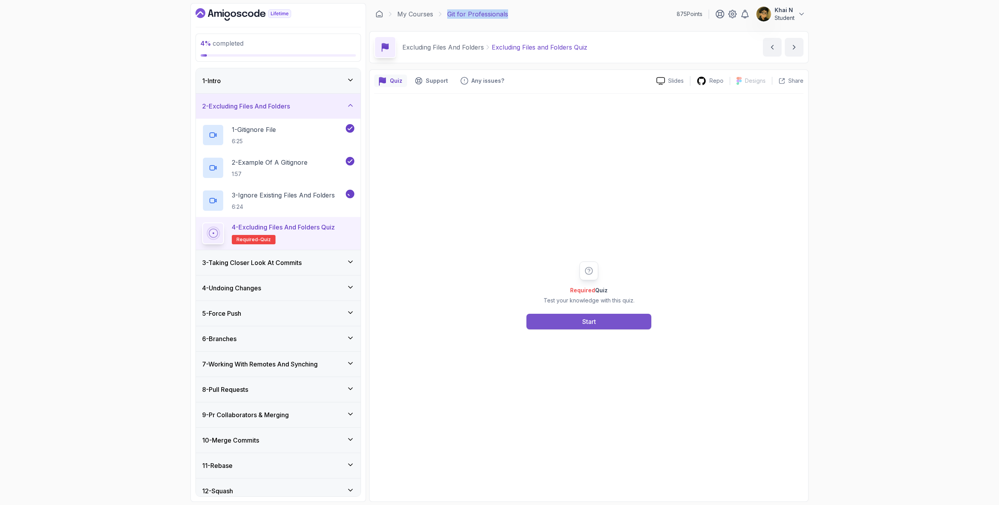 This screenshot has width=999, height=505. Describe the element at coordinates (785, 10) in the screenshot. I see `p: Khai N` at that location.